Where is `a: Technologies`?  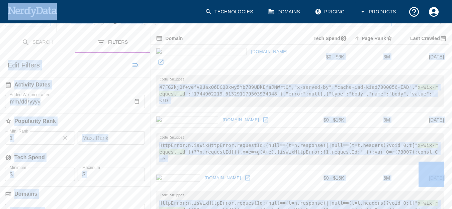
a: Technologies is located at coordinates (230, 12).